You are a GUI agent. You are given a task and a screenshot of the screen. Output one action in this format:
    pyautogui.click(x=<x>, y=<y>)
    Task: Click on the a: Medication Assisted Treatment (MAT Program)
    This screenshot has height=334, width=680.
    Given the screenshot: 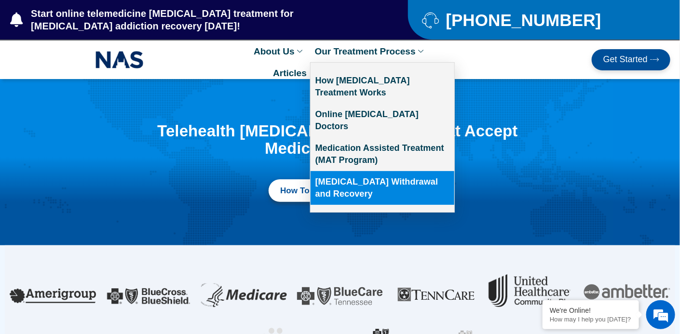 What is the action you would take?
    pyautogui.click(x=383, y=154)
    